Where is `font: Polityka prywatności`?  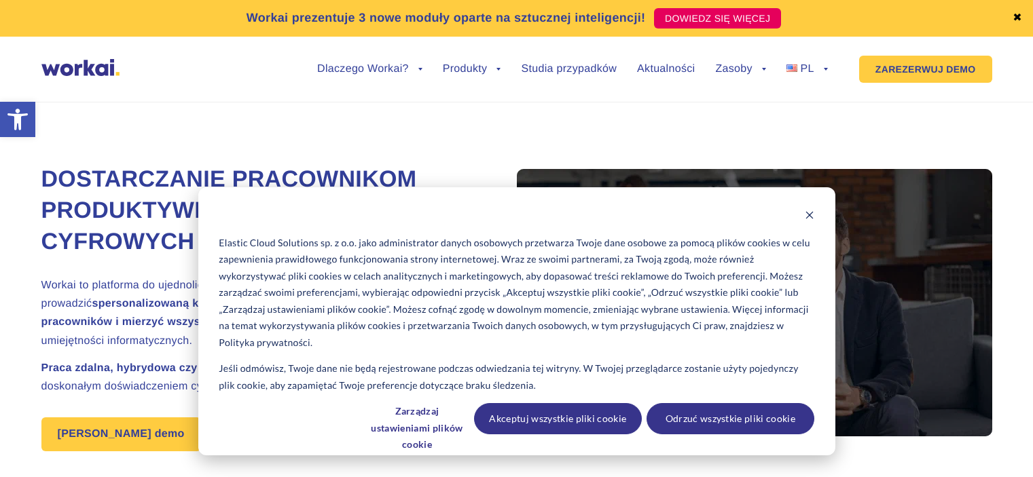
font: Polityka prywatności is located at coordinates (264, 343).